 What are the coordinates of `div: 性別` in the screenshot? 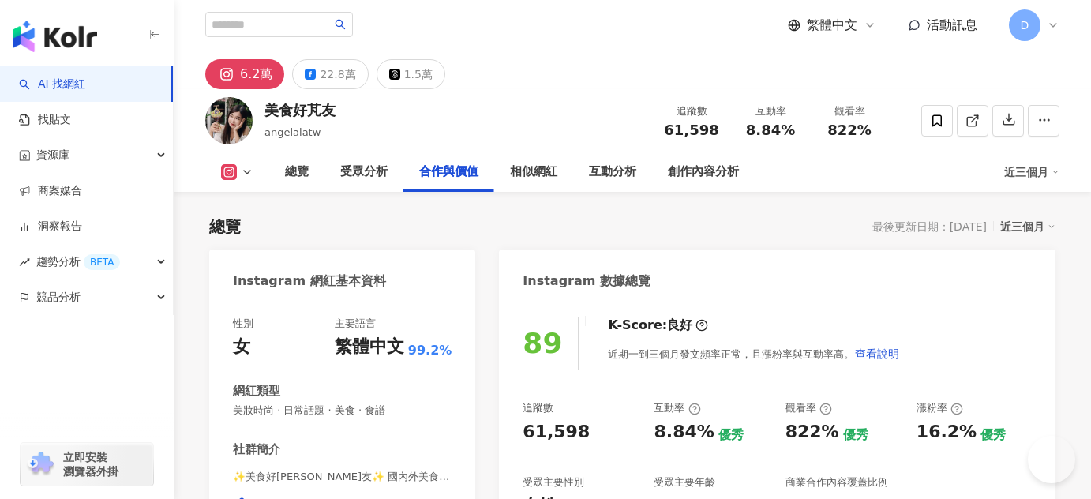 It's located at (243, 324).